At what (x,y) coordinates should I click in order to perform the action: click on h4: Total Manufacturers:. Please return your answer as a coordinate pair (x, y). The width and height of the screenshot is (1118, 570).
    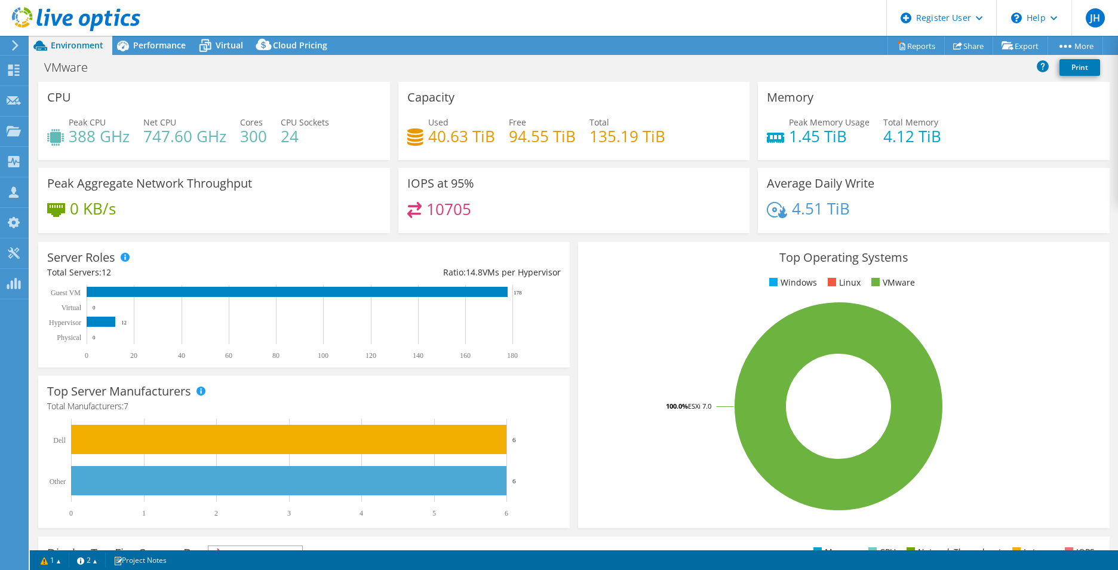
    Looking at the image, I should click on (304, 406).